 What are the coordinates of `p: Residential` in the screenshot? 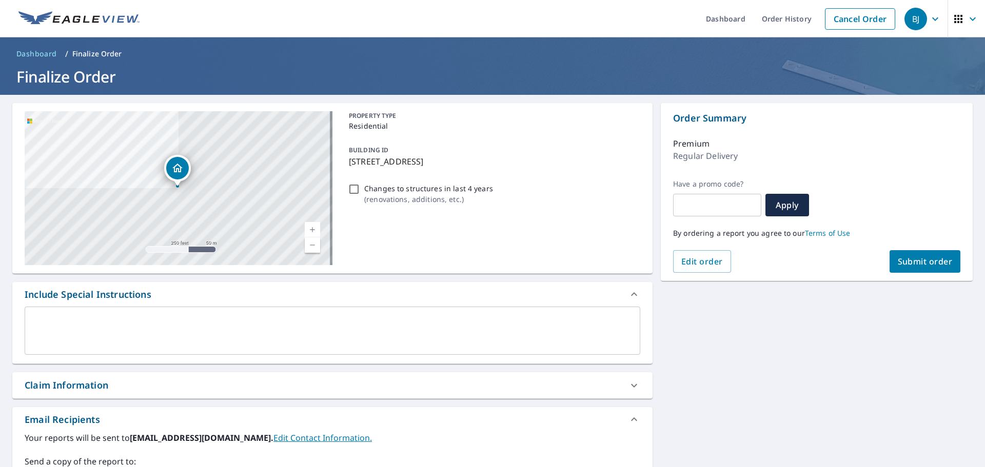 It's located at (493, 126).